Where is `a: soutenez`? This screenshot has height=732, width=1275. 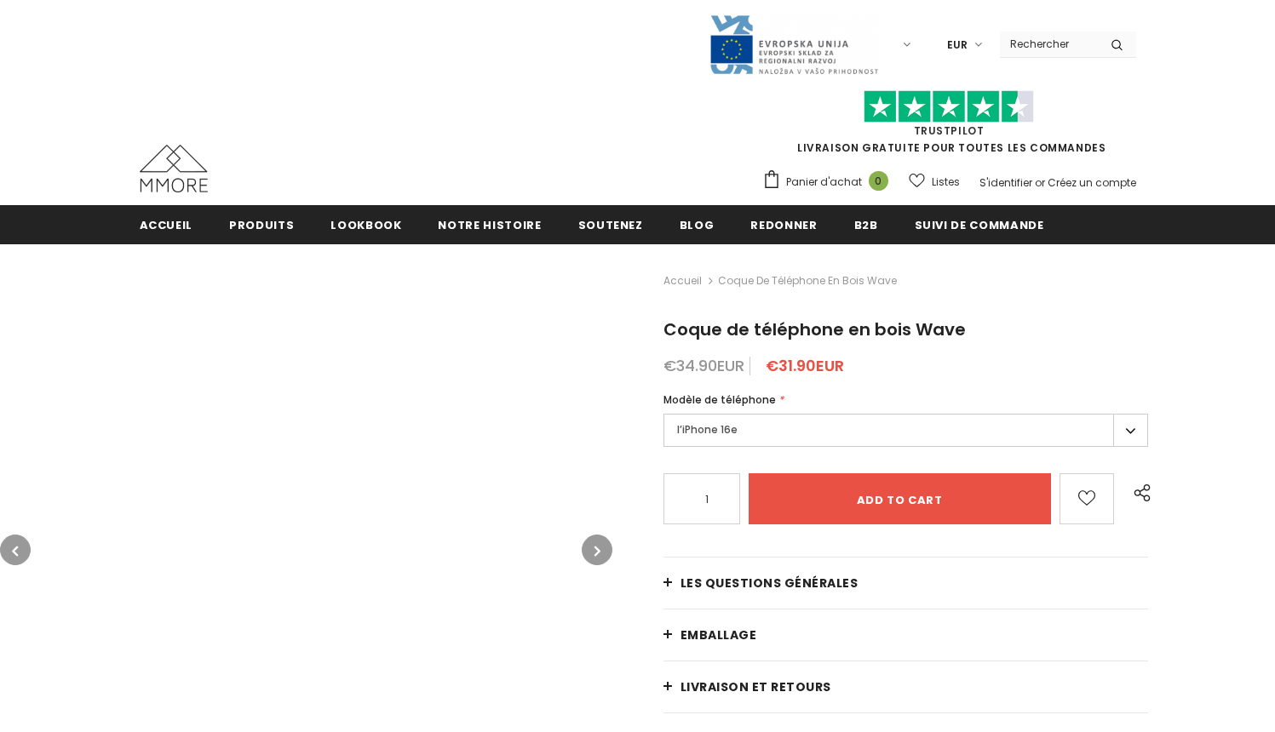
a: soutenez is located at coordinates (610, 224).